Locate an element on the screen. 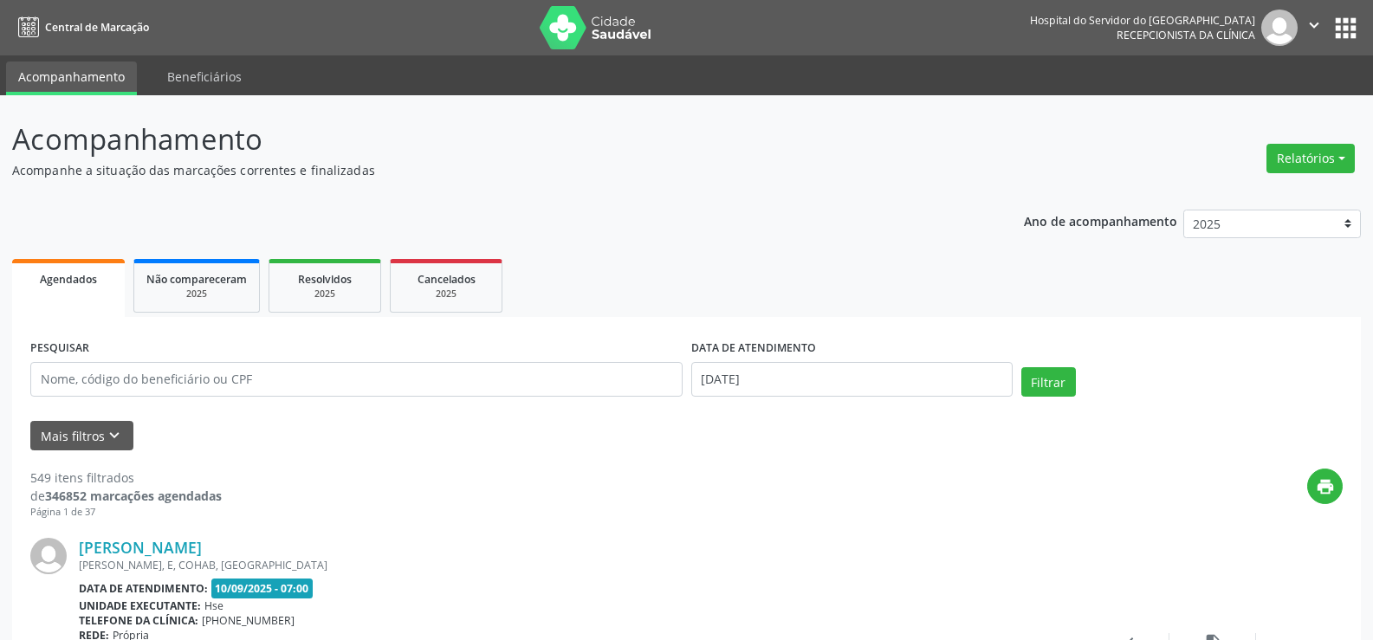 This screenshot has width=1373, height=640. strong: 346852 marcações agendadas is located at coordinates (133, 495).